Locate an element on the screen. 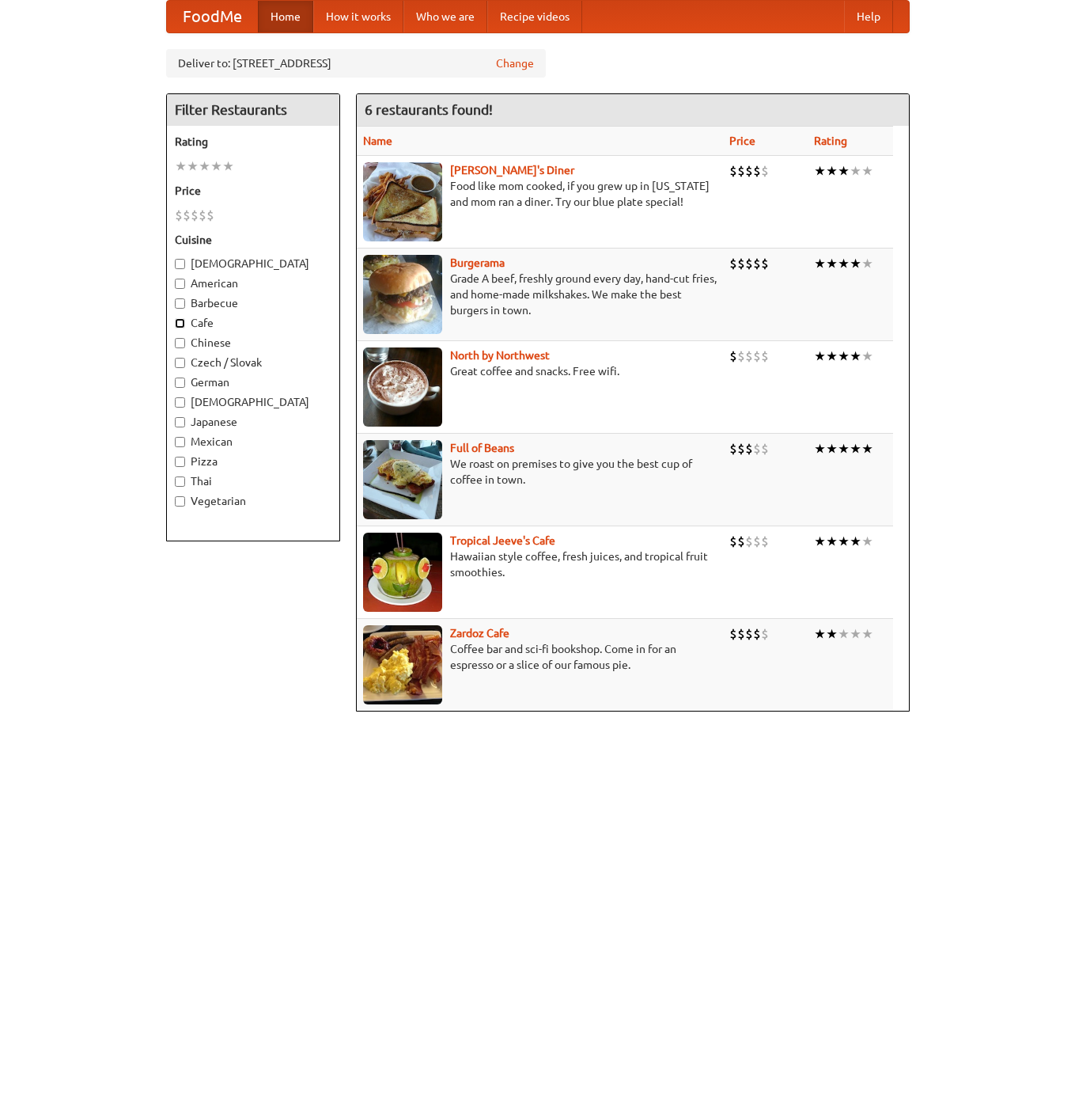 The width and height of the screenshot is (1075, 1120). label: Japanese is located at coordinates (254, 422).